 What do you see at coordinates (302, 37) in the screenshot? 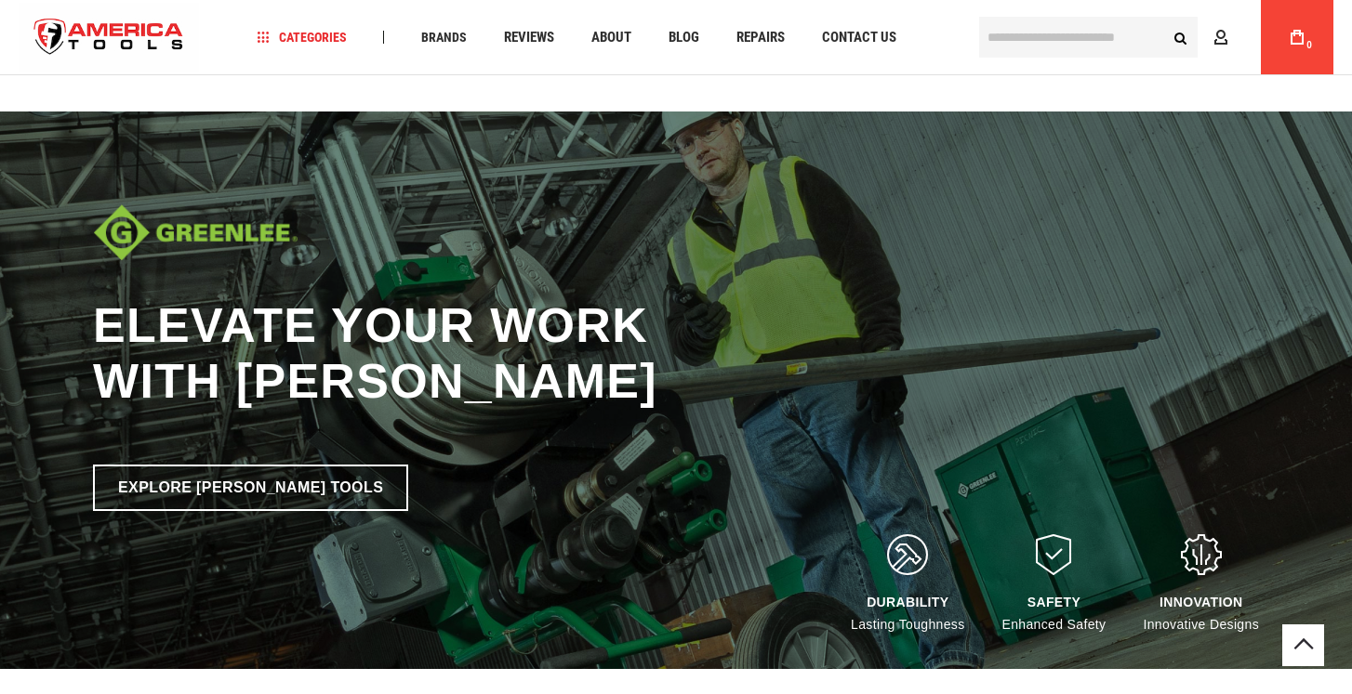
I see `a: Categories` at bounding box center [302, 37].